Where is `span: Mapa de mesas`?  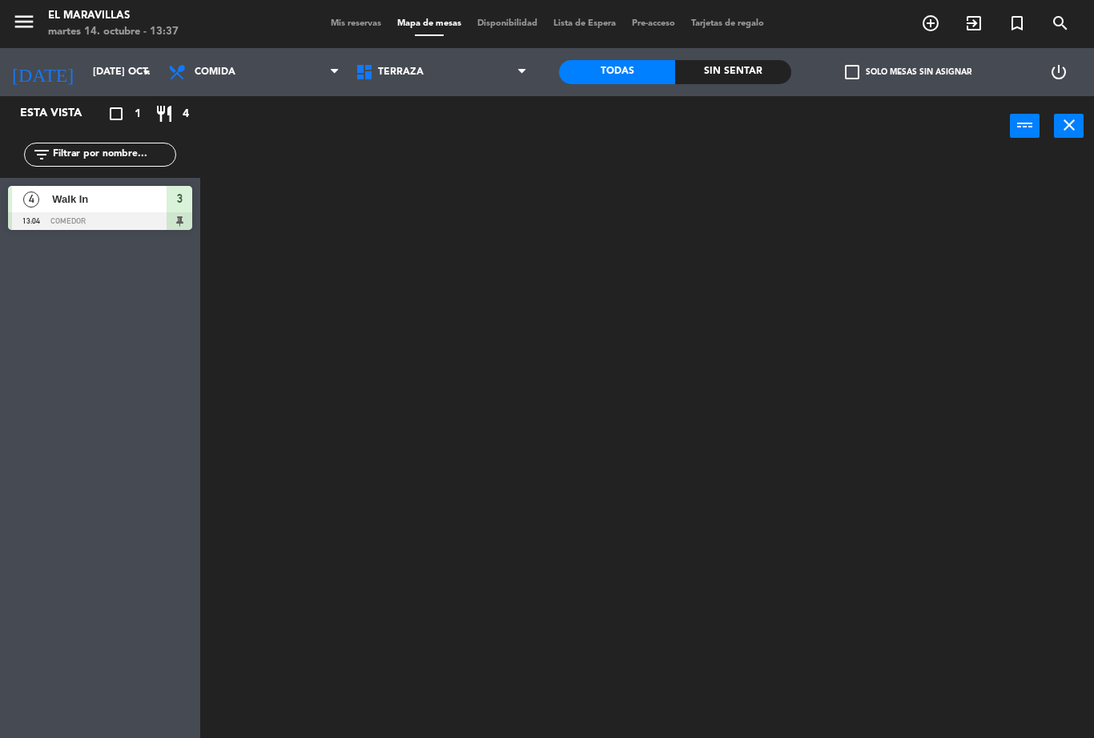 span: Mapa de mesas is located at coordinates (429, 23).